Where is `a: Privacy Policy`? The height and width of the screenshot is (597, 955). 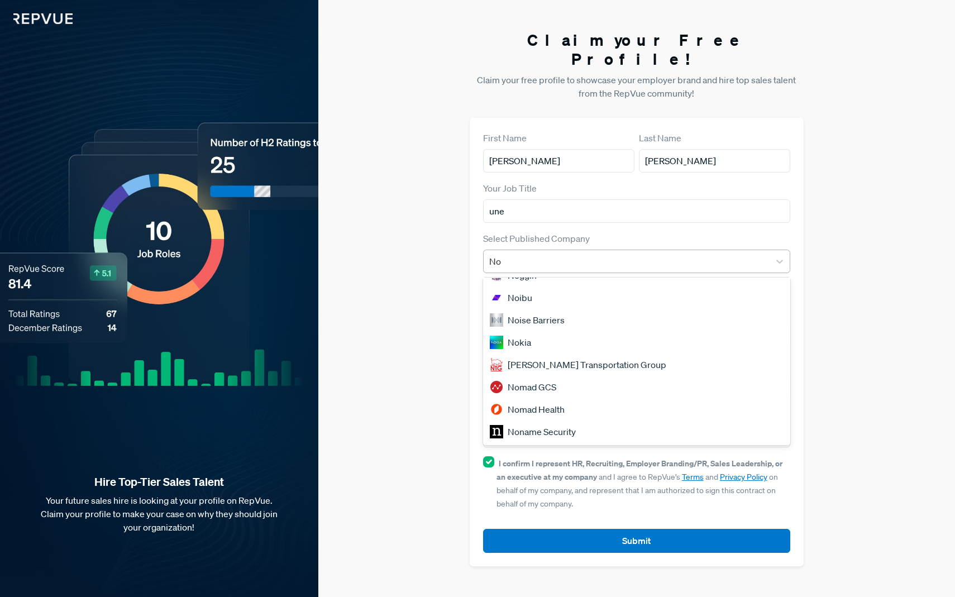
a: Privacy Policy is located at coordinates (743, 477).